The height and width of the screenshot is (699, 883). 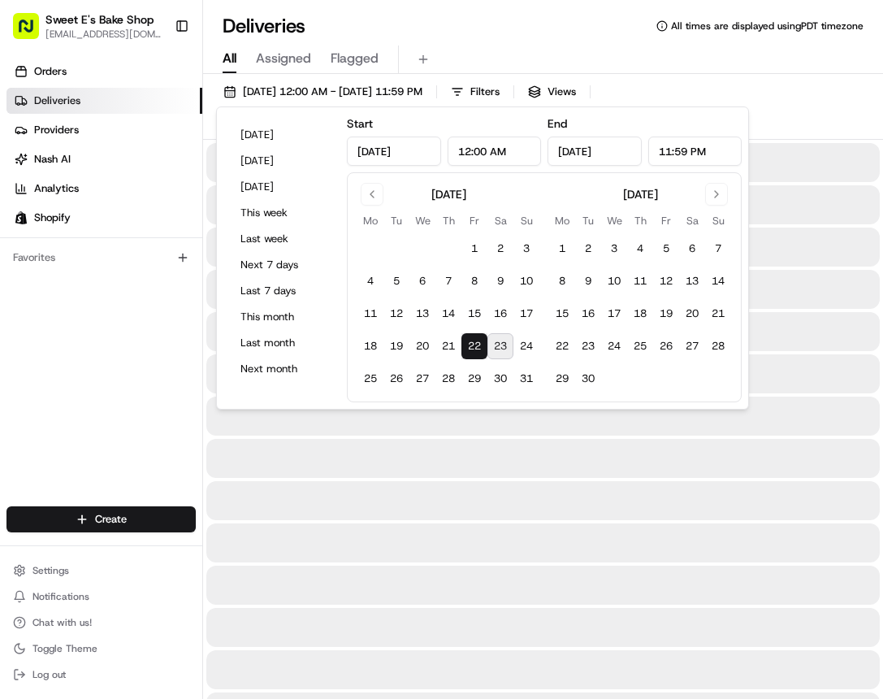 I want to click on button: 11, so click(x=370, y=314).